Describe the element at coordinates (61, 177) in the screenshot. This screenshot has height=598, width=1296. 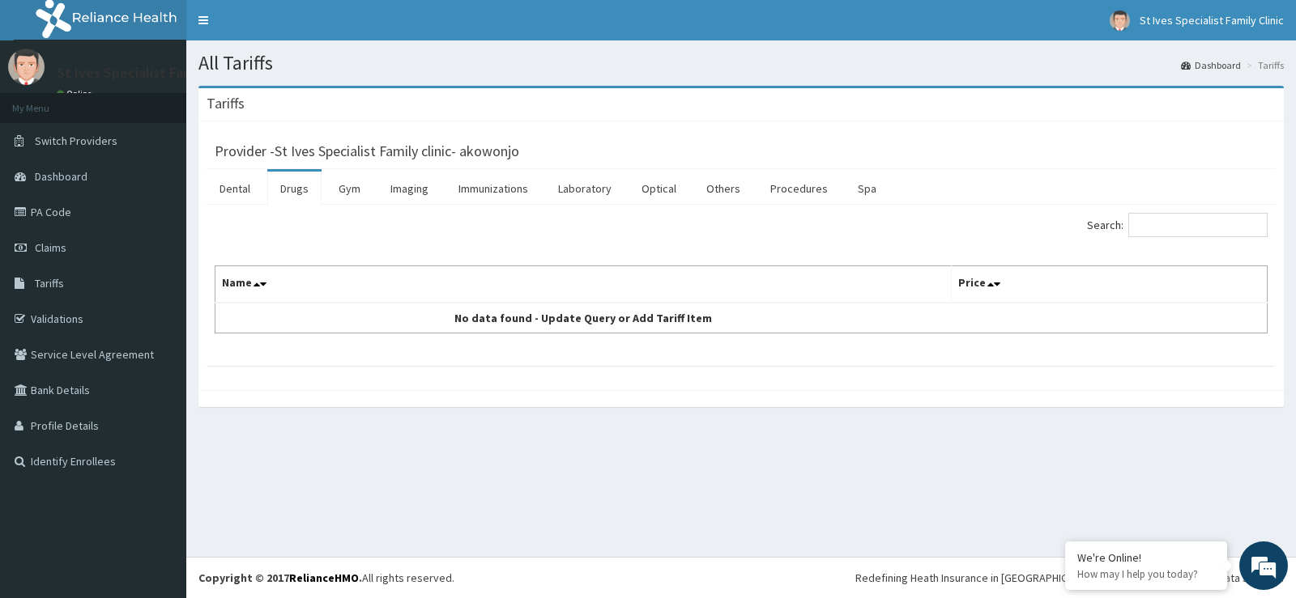
I see `span: Dashboard` at that location.